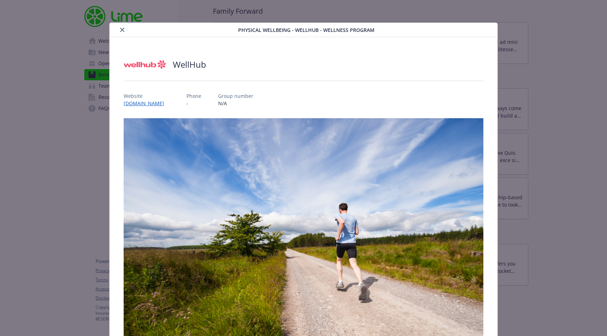  I want to click on img: Wellhub, so click(145, 65).